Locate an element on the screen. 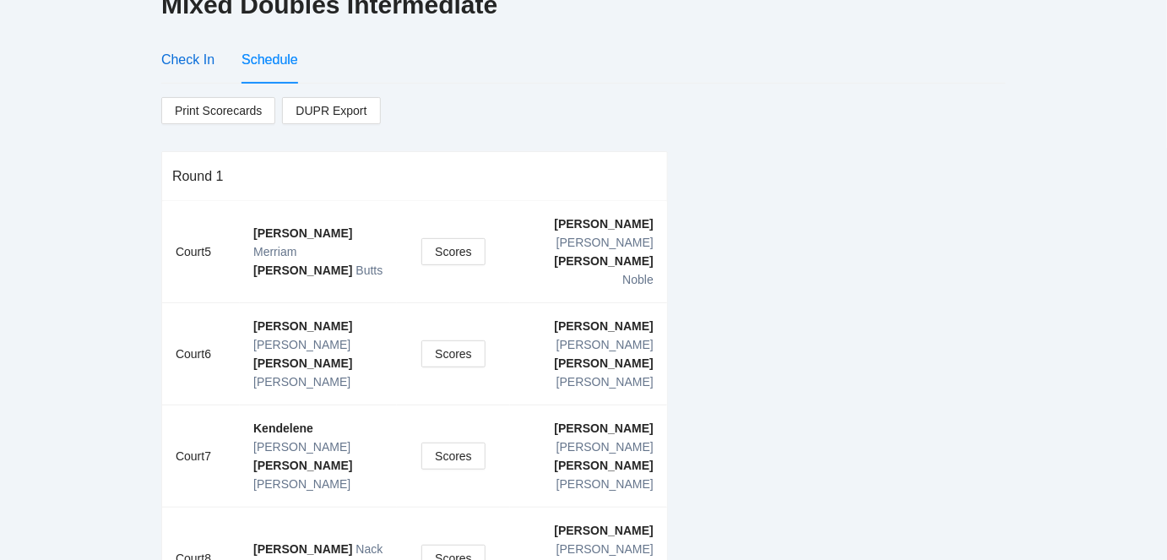  span: Nack is located at coordinates (369, 549).